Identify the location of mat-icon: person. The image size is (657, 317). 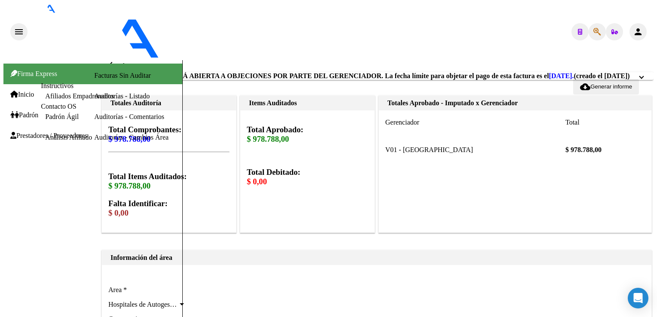
(638, 32).